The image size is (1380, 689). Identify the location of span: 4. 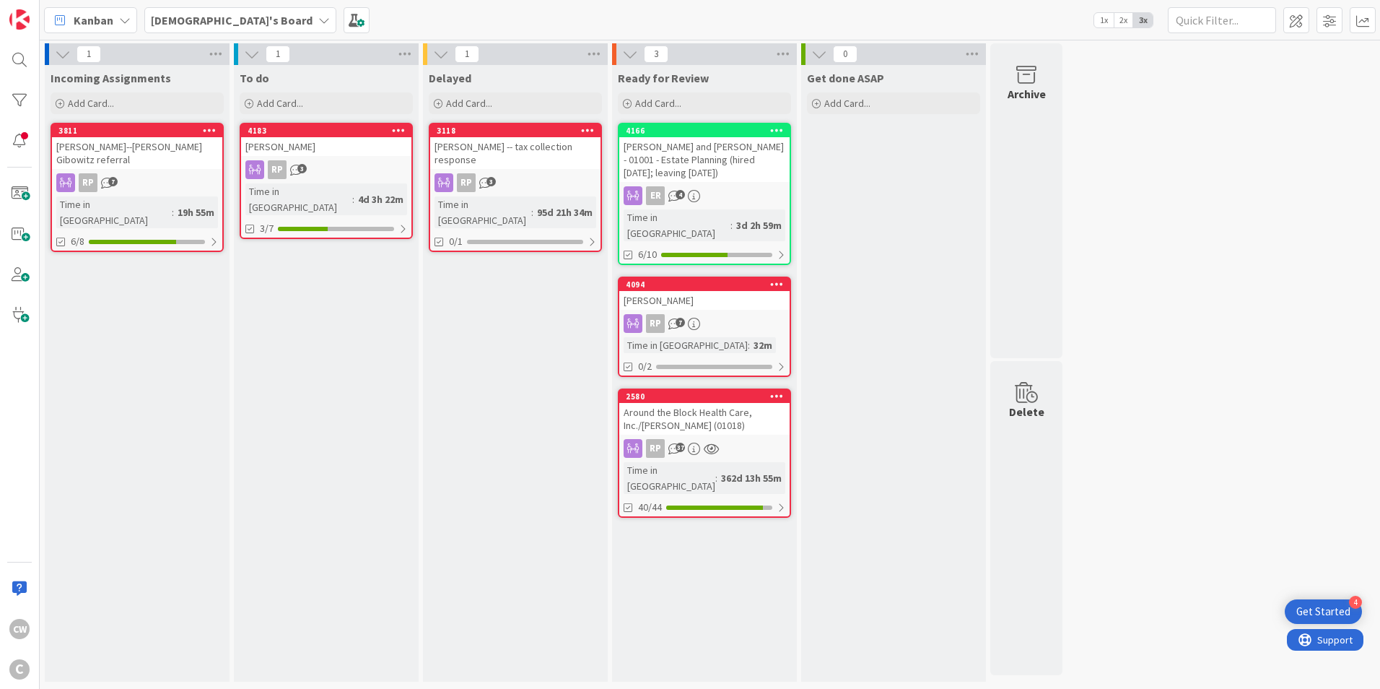
(680, 194).